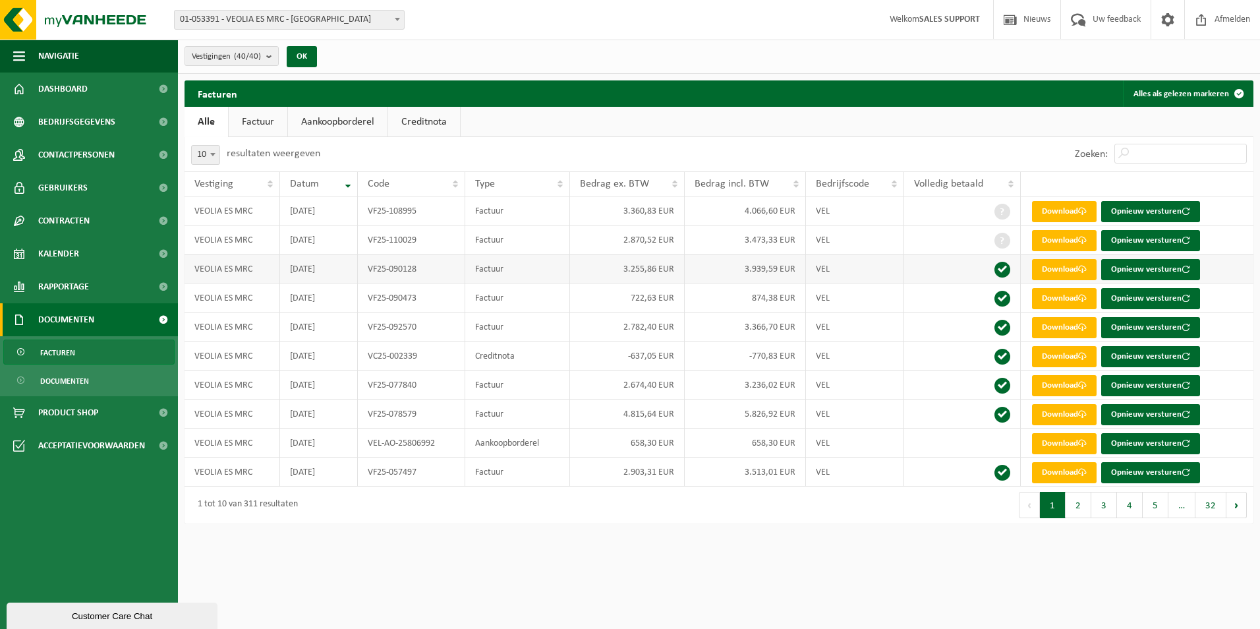 The height and width of the screenshot is (629, 1260). I want to click on td: 3.513,01 EUR, so click(746, 472).